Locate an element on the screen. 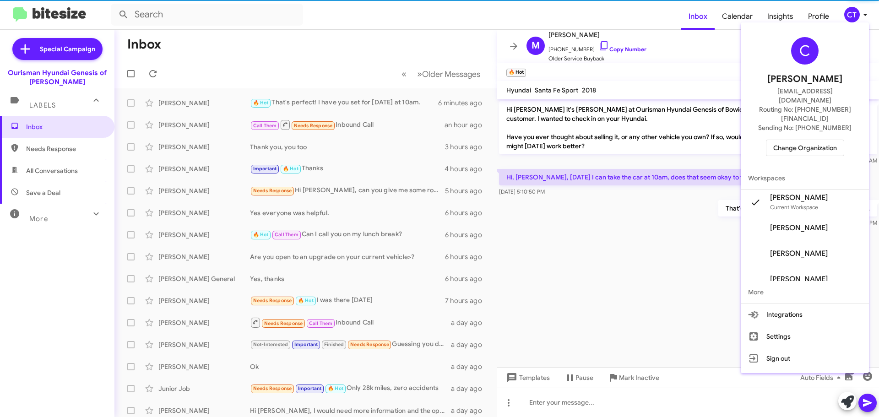 This screenshot has height=417, width=879. div: C is located at coordinates (805, 51).